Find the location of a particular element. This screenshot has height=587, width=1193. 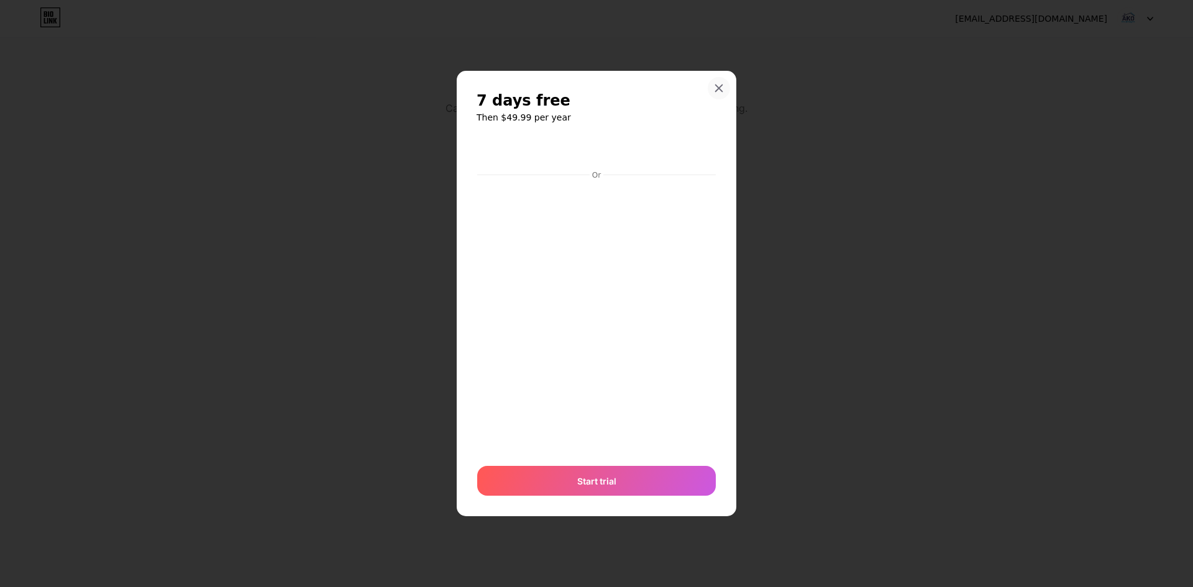

div: Or is located at coordinates (597, 175).